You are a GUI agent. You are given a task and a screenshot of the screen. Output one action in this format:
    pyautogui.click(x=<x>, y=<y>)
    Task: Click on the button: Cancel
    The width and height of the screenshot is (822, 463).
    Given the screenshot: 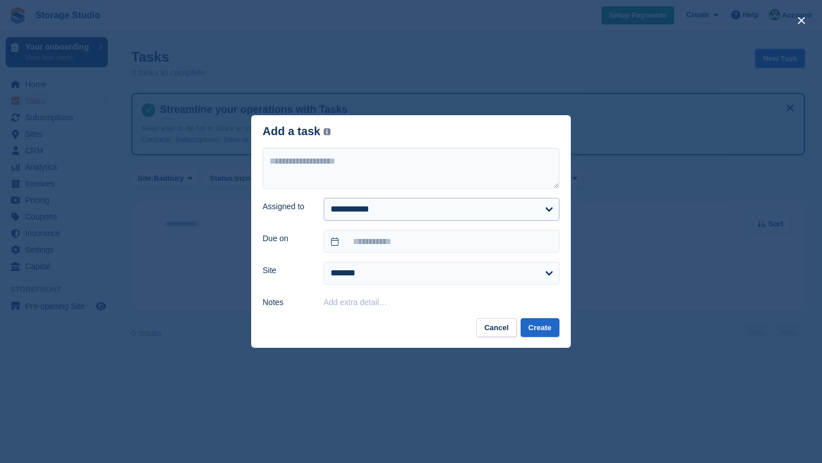 What is the action you would take?
    pyautogui.click(x=496, y=328)
    